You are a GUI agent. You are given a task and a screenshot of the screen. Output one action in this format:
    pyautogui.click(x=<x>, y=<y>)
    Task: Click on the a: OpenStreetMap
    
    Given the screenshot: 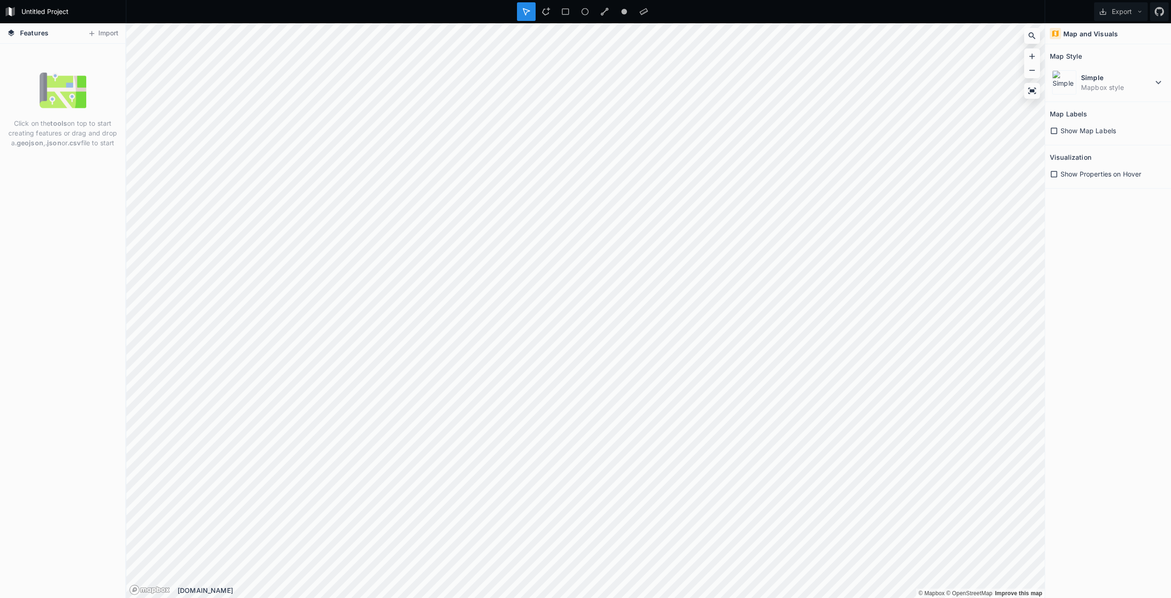 What is the action you would take?
    pyautogui.click(x=969, y=594)
    